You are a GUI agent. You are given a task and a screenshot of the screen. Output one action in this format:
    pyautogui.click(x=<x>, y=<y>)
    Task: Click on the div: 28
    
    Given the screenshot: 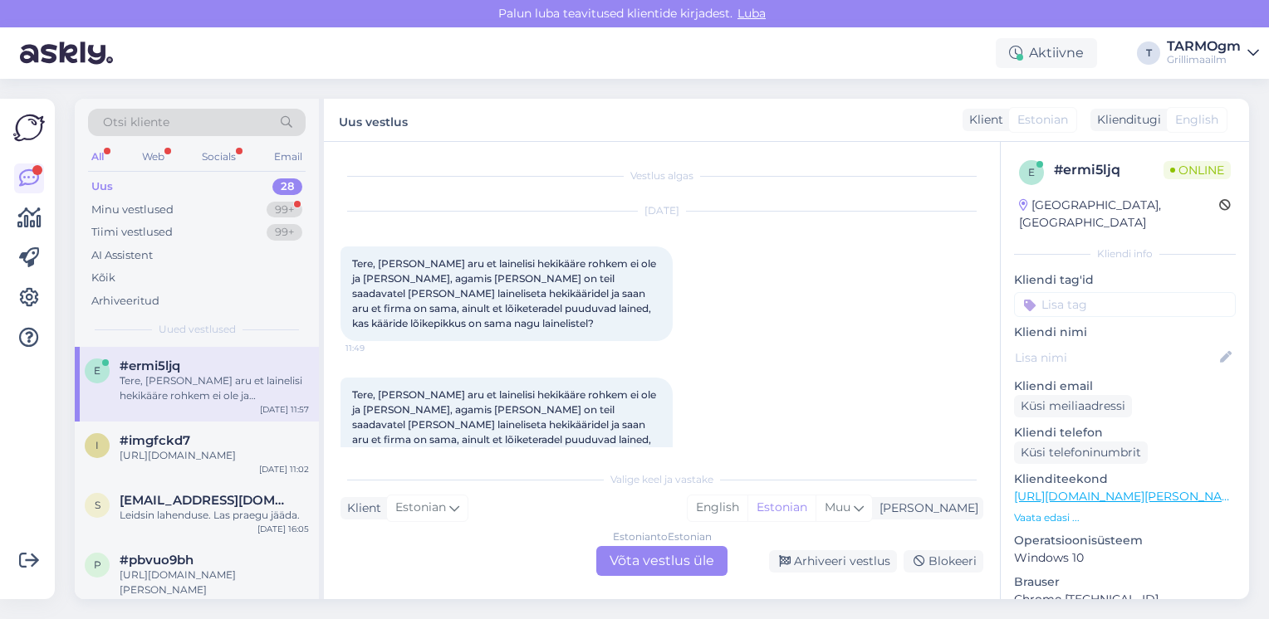 What is the action you would take?
    pyautogui.click(x=287, y=187)
    